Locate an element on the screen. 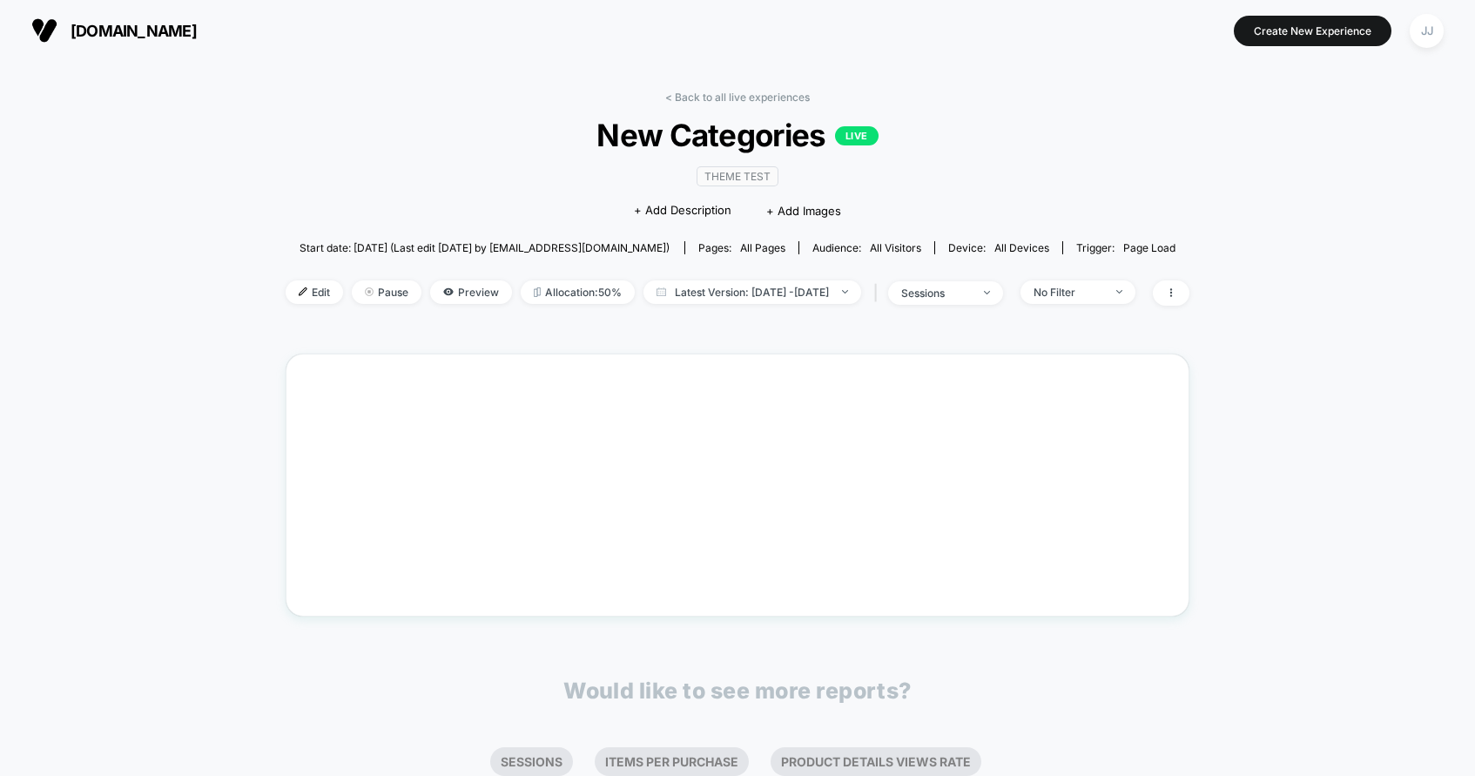 This screenshot has height=776, width=1475. button: Create New Experience is located at coordinates (1312, 30).